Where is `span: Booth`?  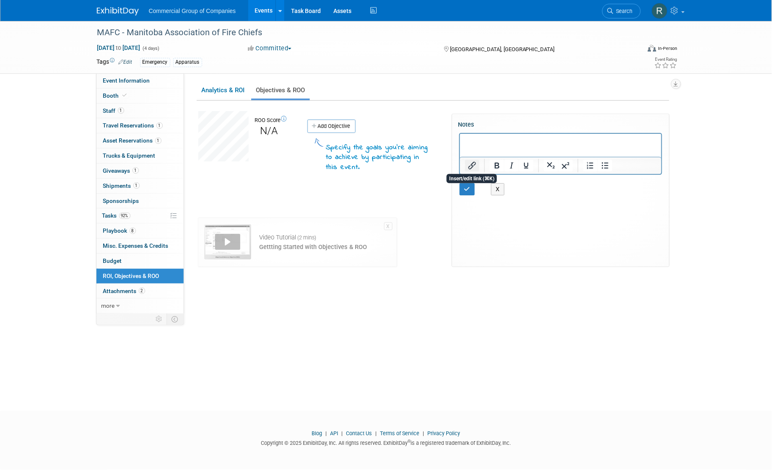
span: Booth is located at coordinates (116, 96).